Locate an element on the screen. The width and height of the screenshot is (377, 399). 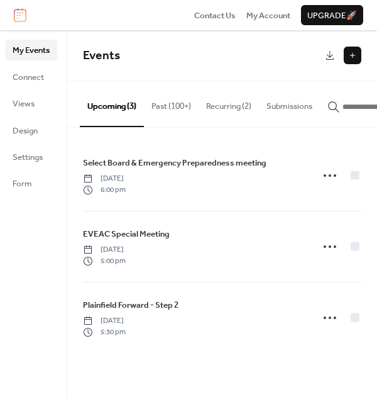
img: logo is located at coordinates (20, 15).